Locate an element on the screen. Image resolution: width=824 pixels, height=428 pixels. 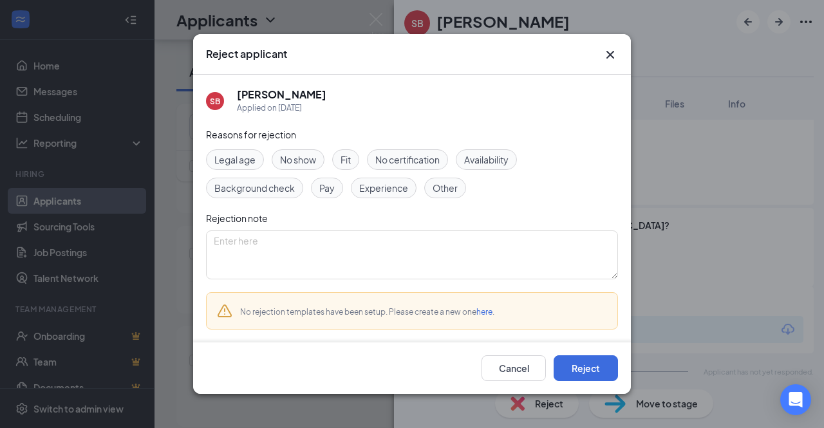
a: here is located at coordinates (484, 311).